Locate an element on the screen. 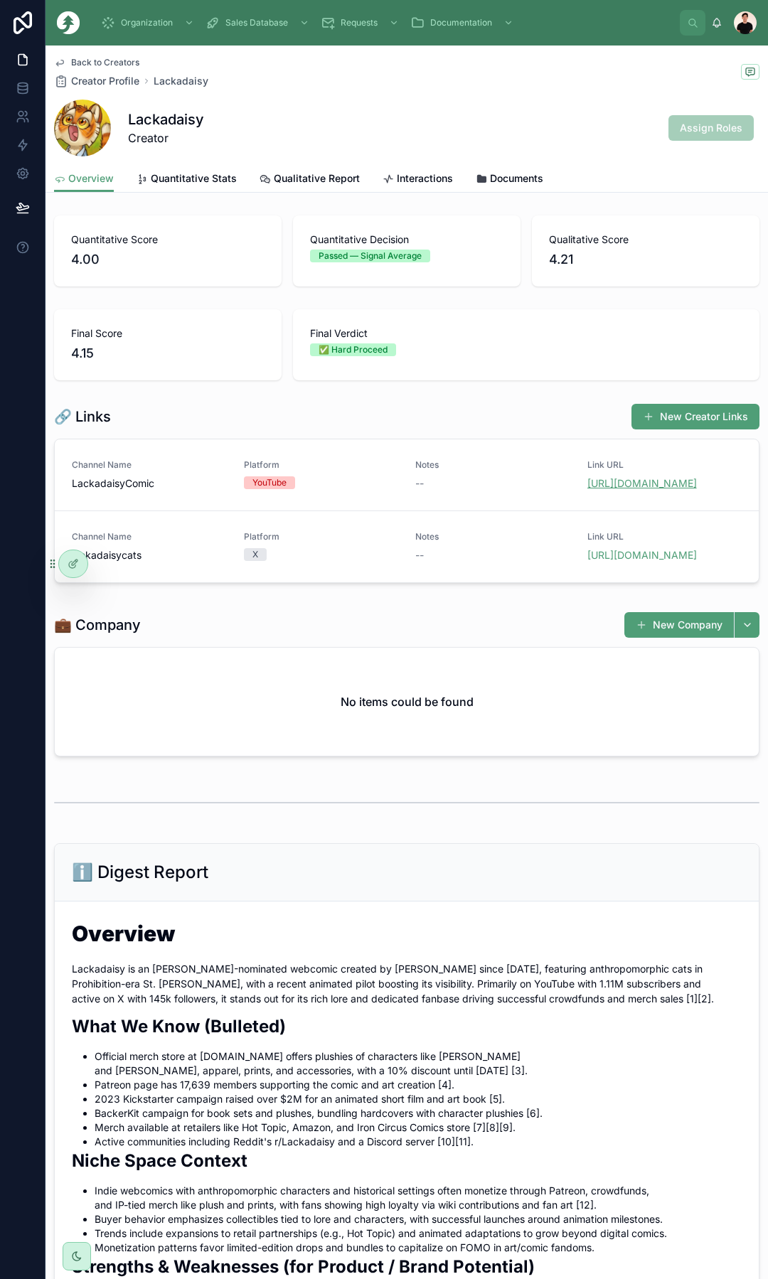  h1: 💼 Company is located at coordinates (97, 625).